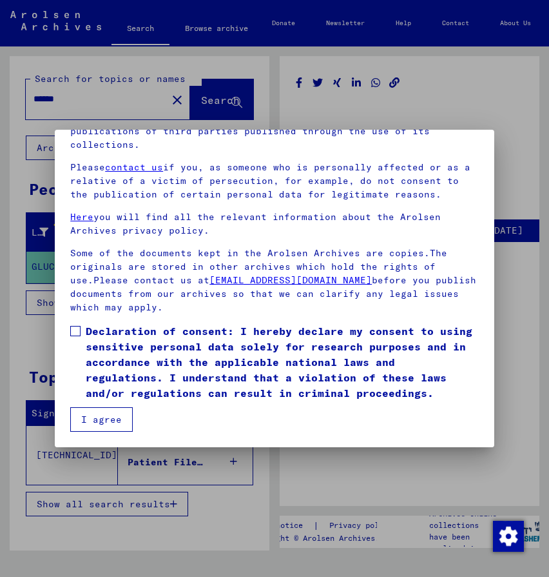 This screenshot has width=549, height=577. Describe the element at coordinates (282, 362) in the screenshot. I see `span: Declaration of consent: I hereby declare my consent to using sensitive personal data solely for r...` at that location.